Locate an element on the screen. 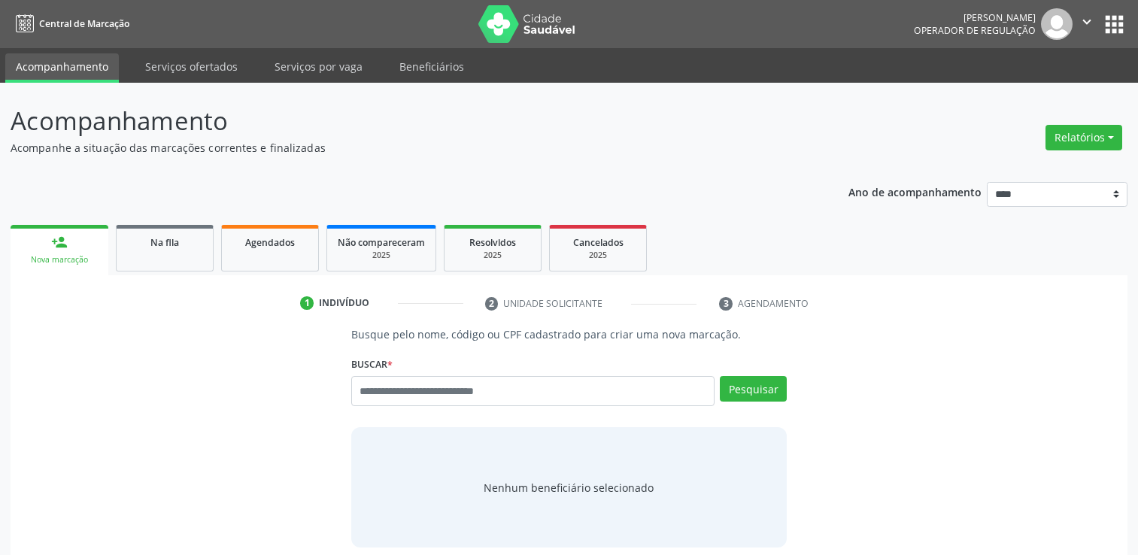 This screenshot has height=555, width=1138. label: Buscar is located at coordinates (371, 364).